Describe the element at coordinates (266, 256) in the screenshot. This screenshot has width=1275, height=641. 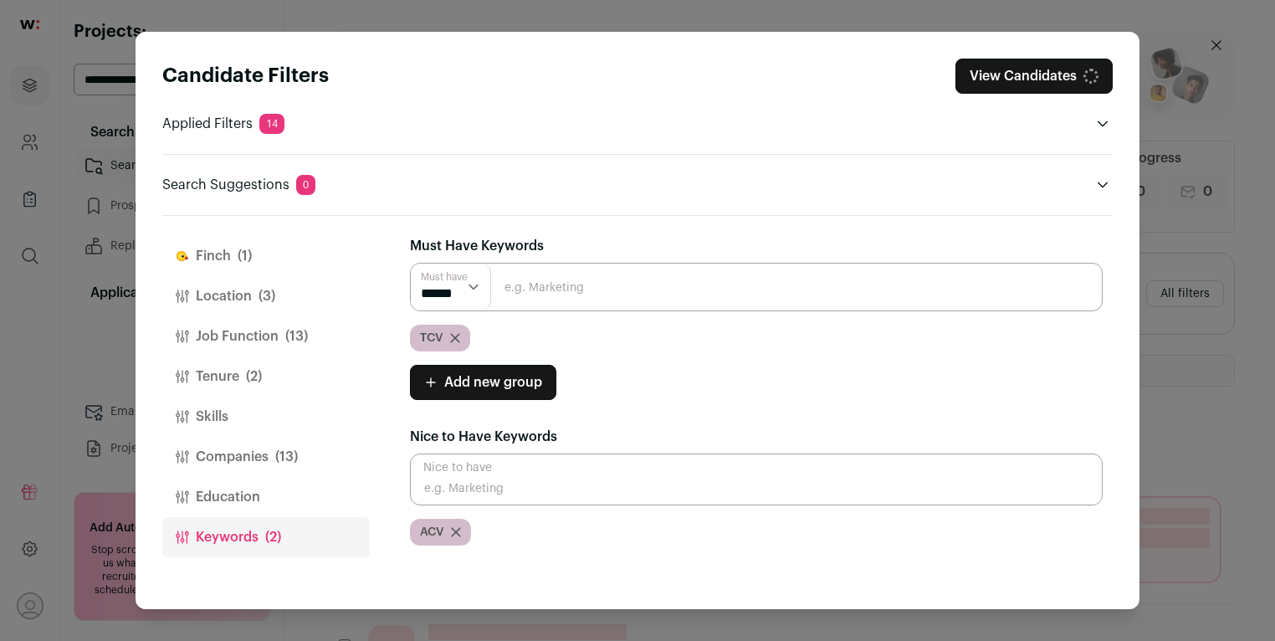
I see `button: Finch(1)` at that location.